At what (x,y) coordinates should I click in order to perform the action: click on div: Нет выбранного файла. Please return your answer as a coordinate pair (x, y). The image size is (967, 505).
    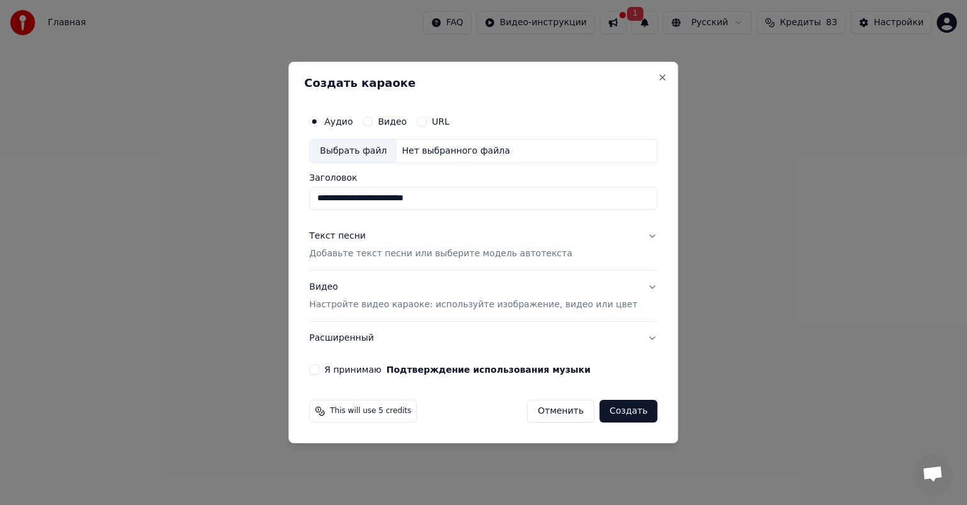
    Looking at the image, I should click on (456, 151).